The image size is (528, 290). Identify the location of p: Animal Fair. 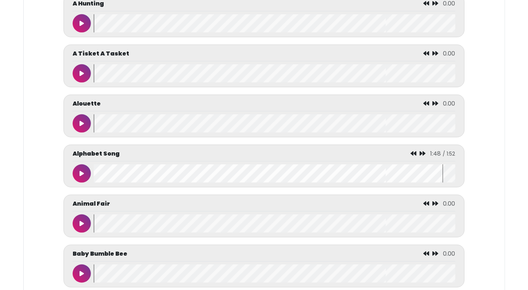
(91, 204).